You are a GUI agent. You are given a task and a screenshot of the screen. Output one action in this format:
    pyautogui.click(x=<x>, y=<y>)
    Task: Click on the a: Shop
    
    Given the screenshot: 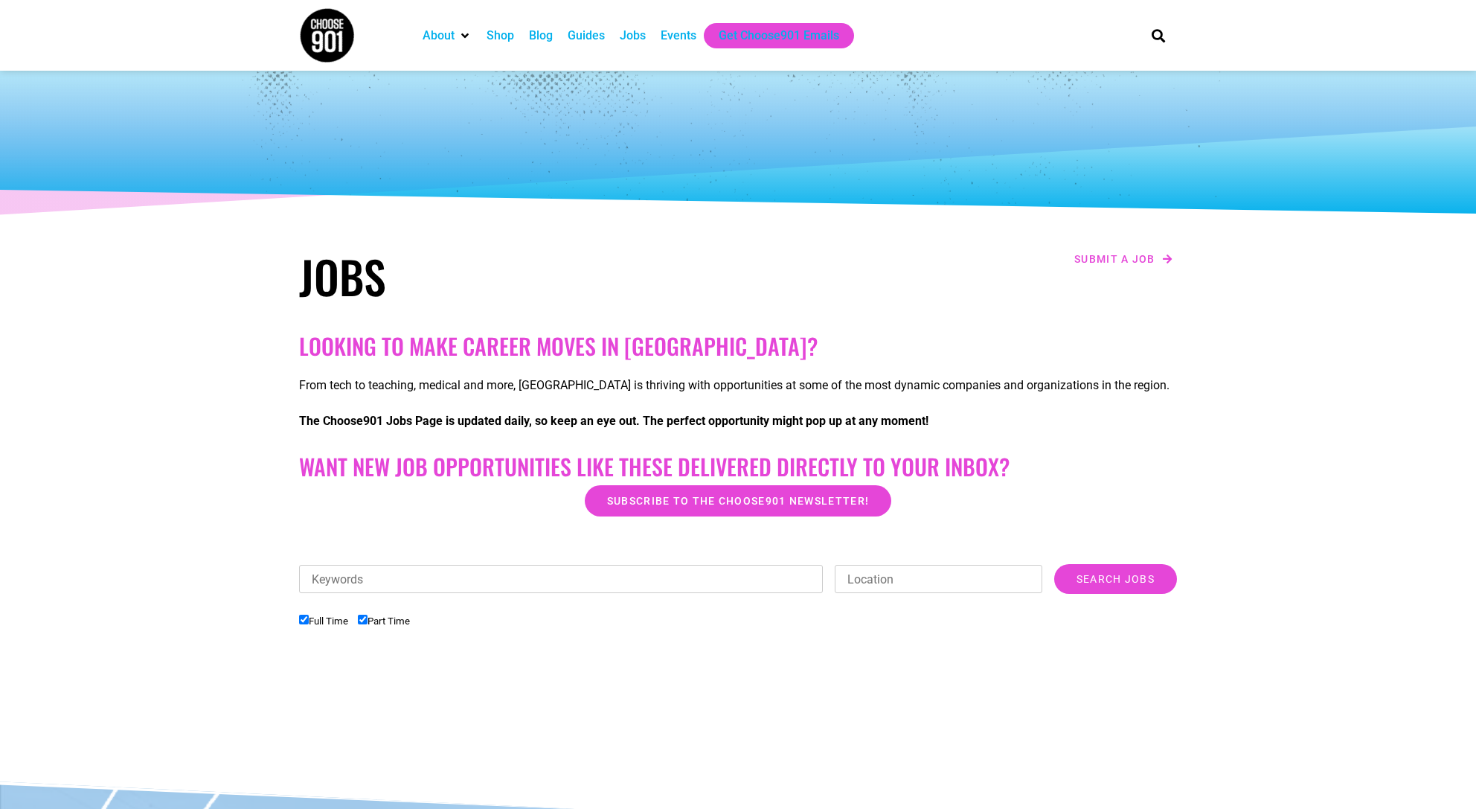 What is the action you would take?
    pyautogui.click(x=500, y=36)
    